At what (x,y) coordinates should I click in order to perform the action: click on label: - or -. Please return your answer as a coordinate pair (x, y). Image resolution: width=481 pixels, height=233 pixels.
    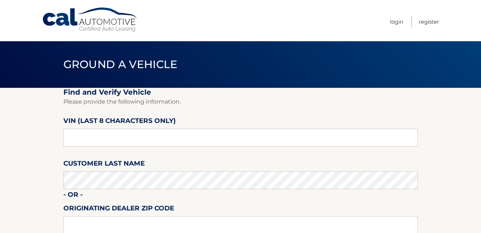
    Looking at the image, I should click on (73, 196).